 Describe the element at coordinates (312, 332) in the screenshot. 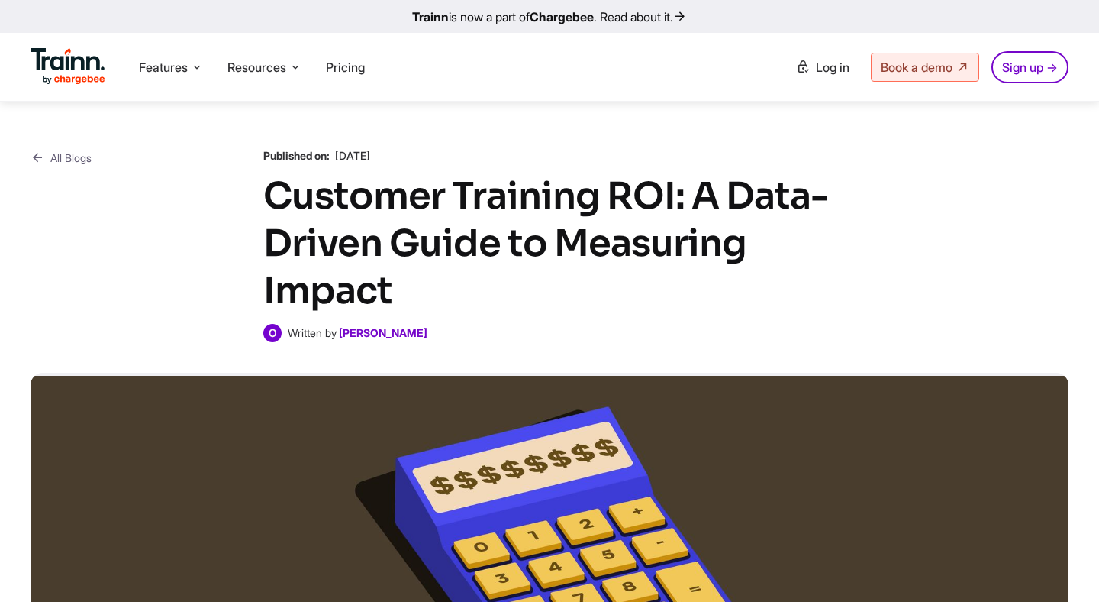

I see `span: Written by` at that location.